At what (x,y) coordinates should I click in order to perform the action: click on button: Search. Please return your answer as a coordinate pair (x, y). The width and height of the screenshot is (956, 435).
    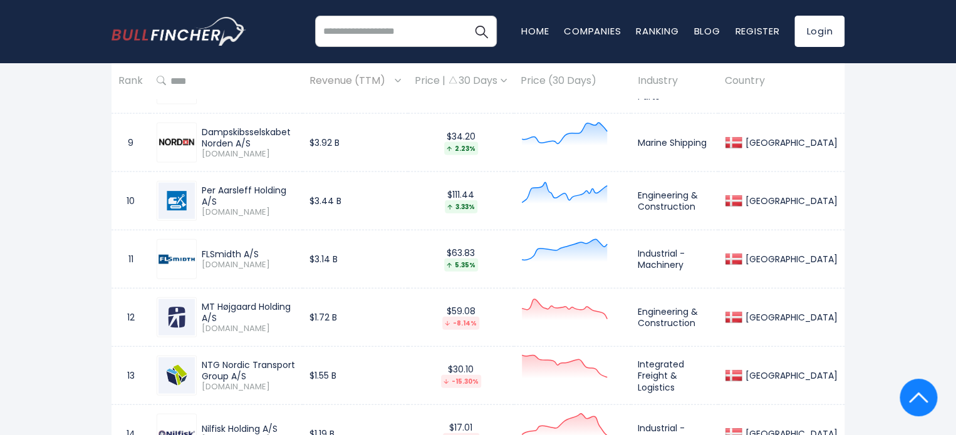
    Looking at the image, I should click on (481, 31).